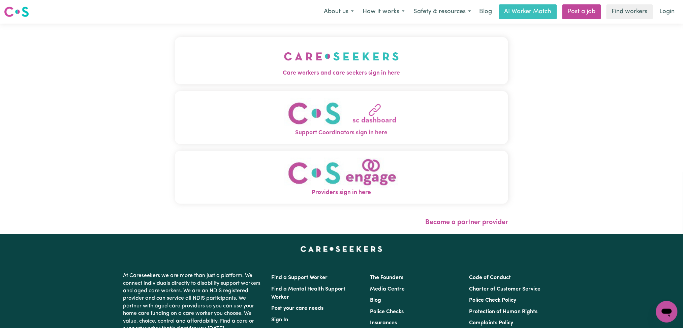 This screenshot has width=683, height=328. I want to click on a: Insurances, so click(384, 322).